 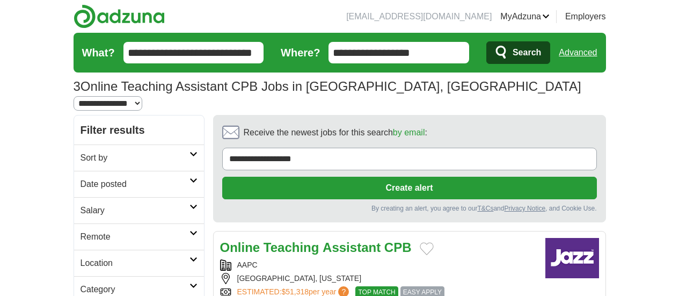 I want to click on h2: Filter results, so click(x=139, y=130).